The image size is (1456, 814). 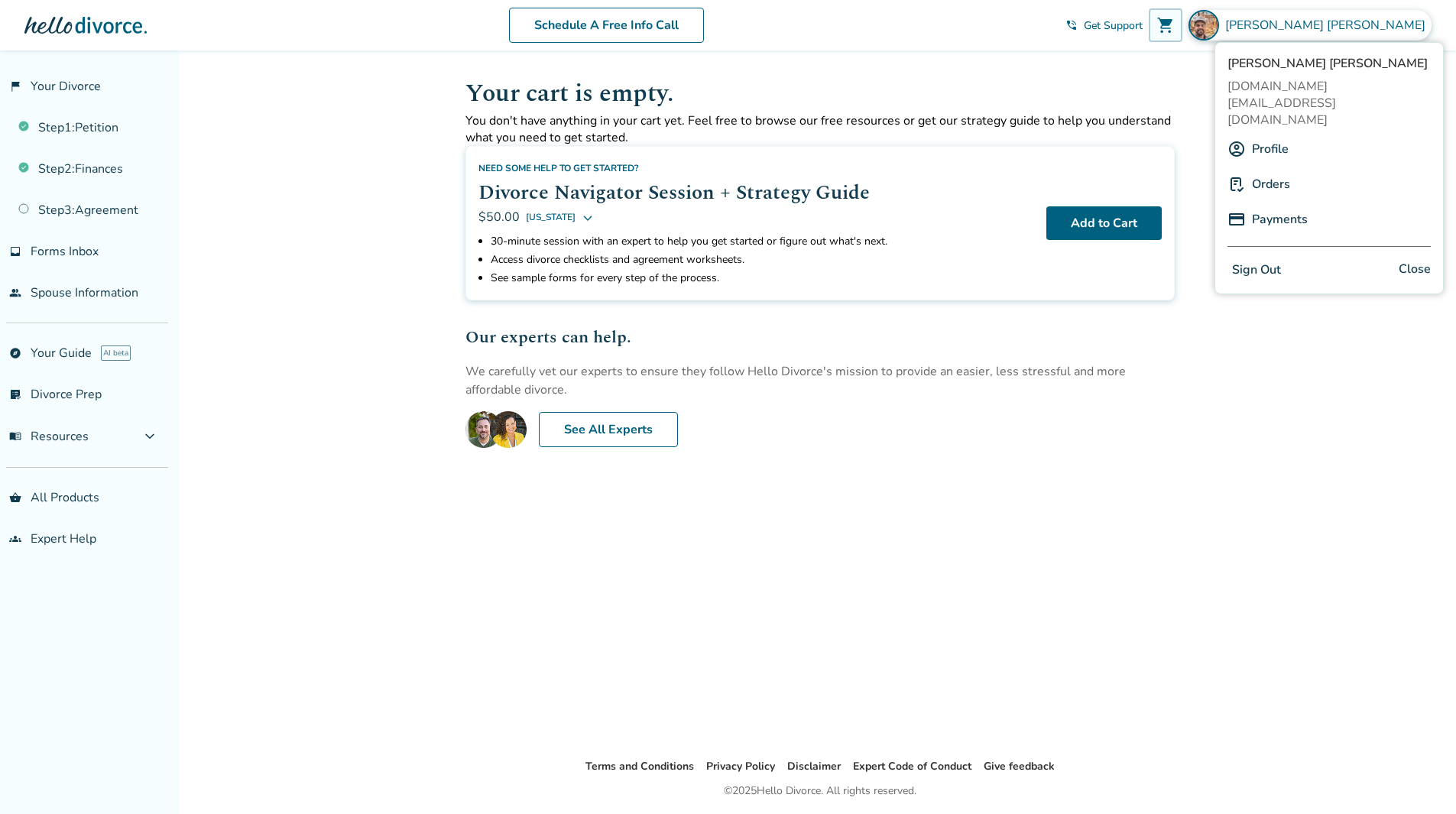 What do you see at coordinates (1236, 149) in the screenshot?
I see `img: A` at bounding box center [1236, 149].